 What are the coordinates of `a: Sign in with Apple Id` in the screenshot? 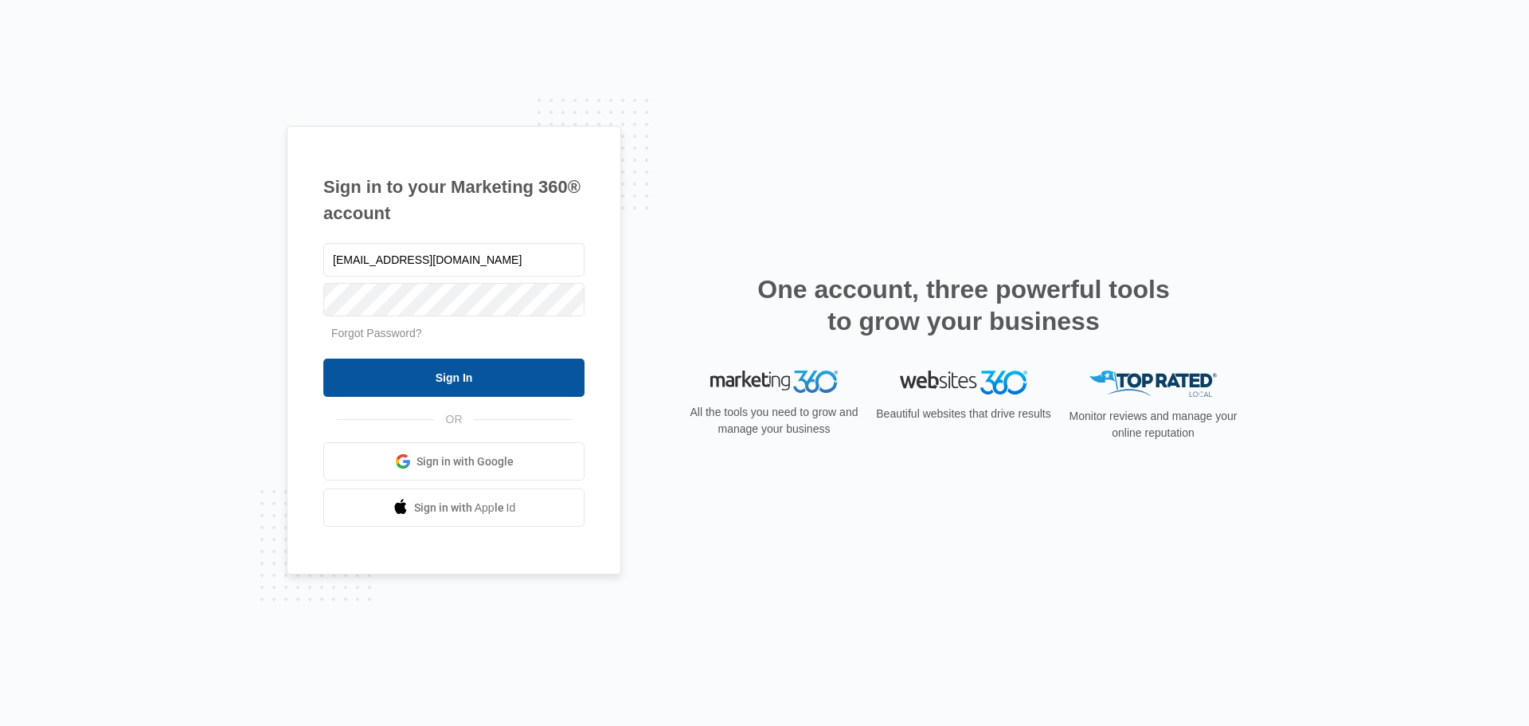 It's located at (454, 507).